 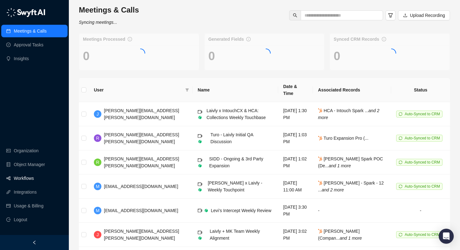 I want to click on span: Upload Recording, so click(x=428, y=15).